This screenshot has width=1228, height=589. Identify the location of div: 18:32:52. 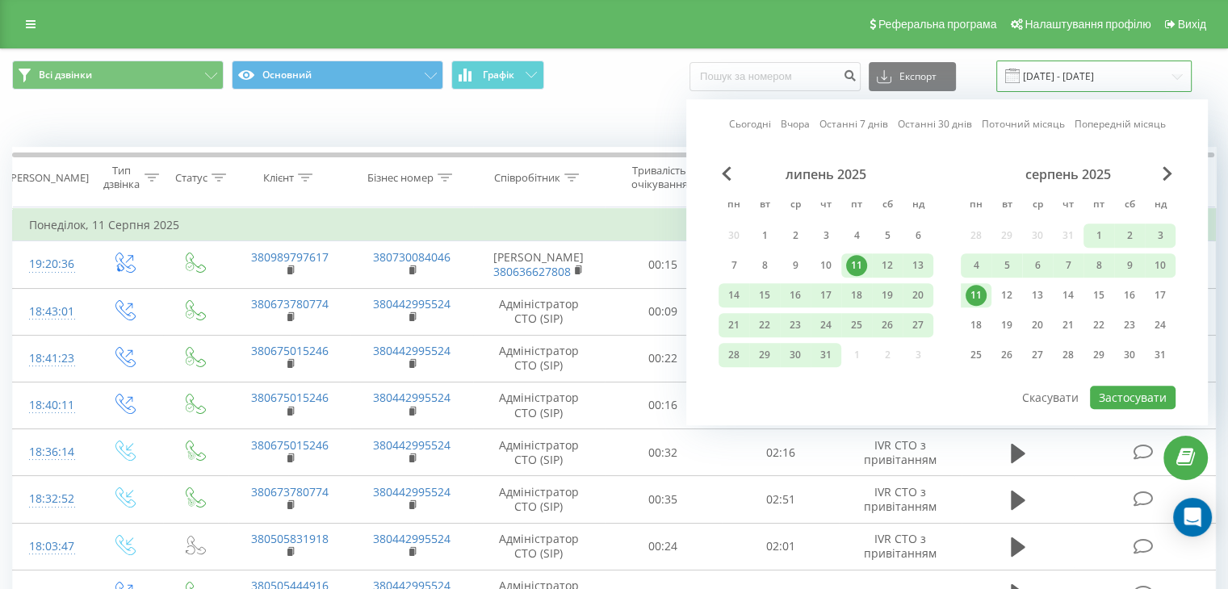
(50, 499).